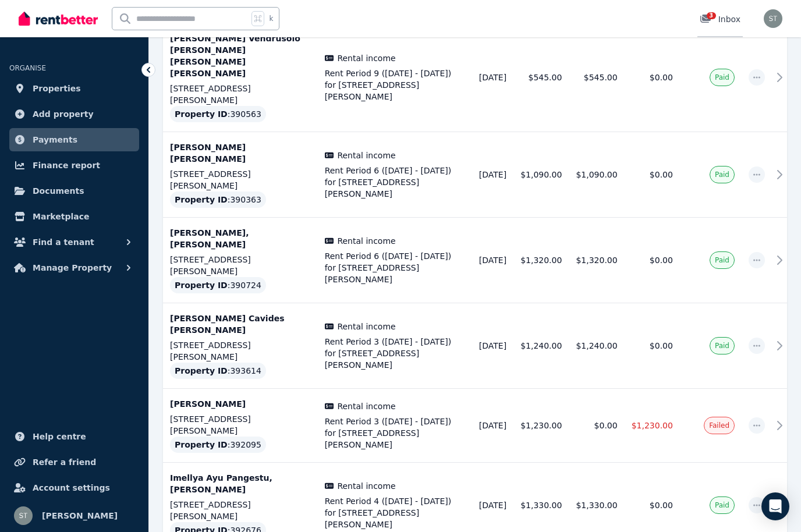  What do you see at coordinates (720, 19) in the screenshot?
I see `div: Inbox` at bounding box center [720, 19].